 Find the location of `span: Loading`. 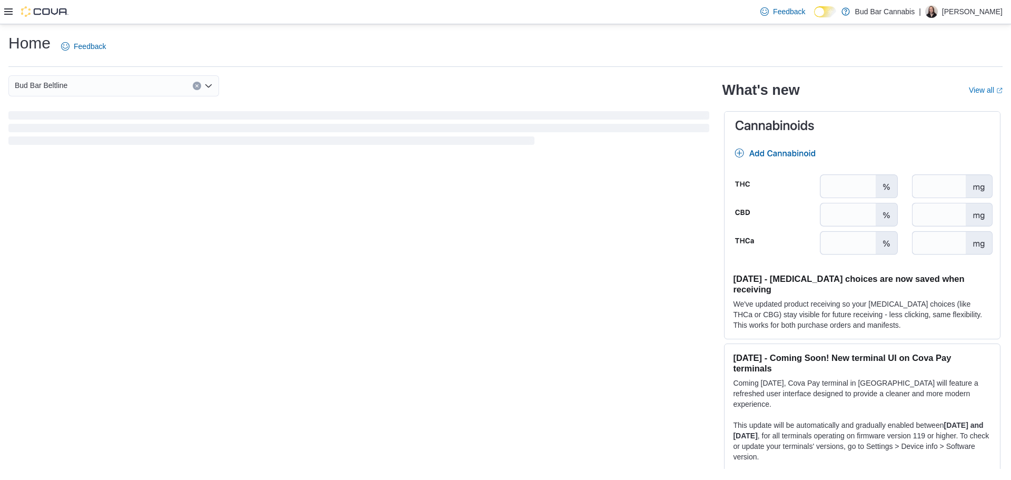

span: Loading is located at coordinates (359, 130).